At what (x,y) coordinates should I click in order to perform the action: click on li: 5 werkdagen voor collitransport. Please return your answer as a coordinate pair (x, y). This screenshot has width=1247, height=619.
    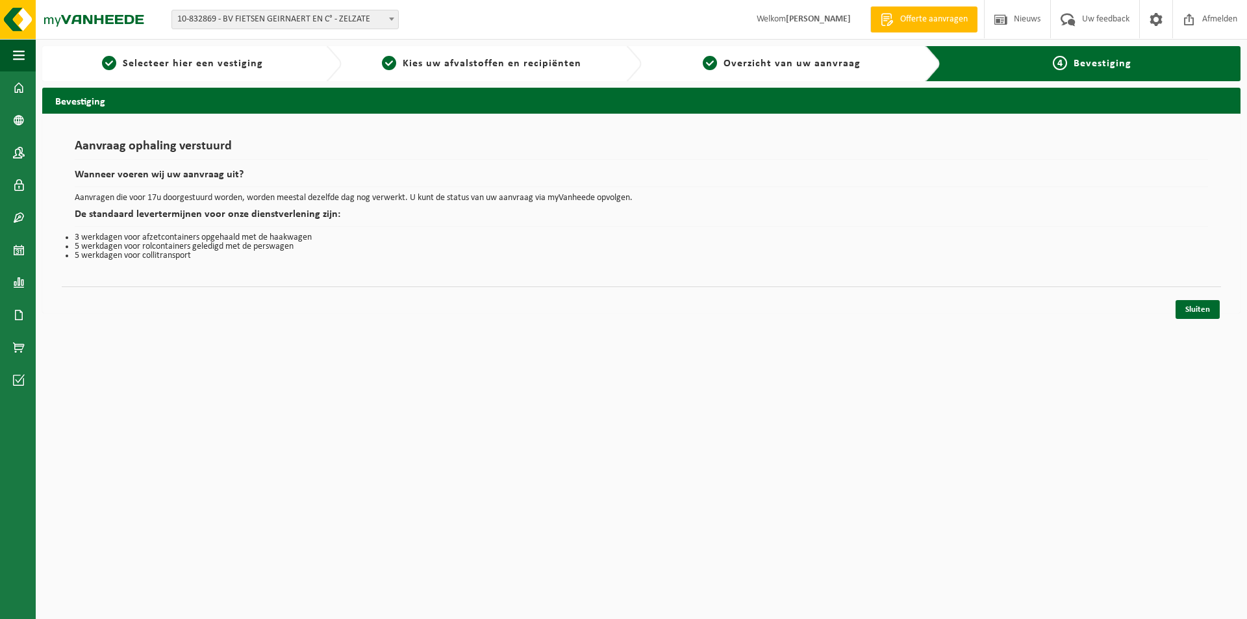
    Looking at the image, I should click on (641, 256).